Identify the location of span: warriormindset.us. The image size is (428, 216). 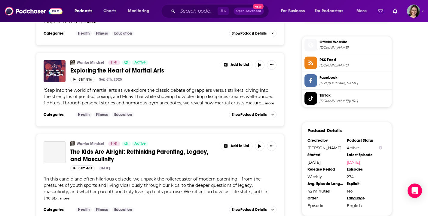
(354, 47).